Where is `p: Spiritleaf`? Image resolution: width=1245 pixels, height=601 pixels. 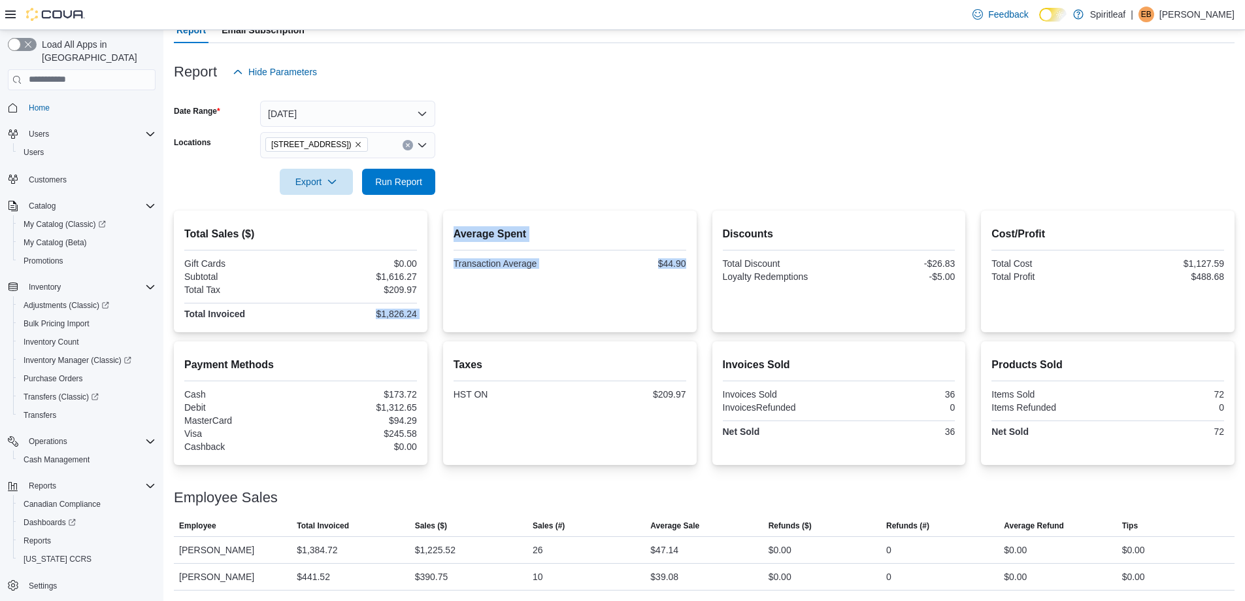
p: Spiritleaf is located at coordinates (1108, 14).